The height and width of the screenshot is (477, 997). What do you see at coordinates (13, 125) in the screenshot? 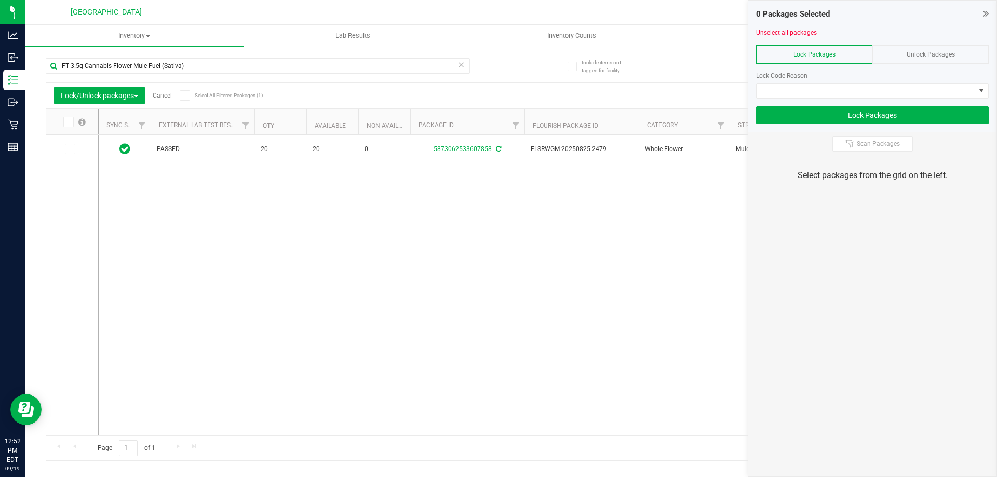
I see `inline-svg: Retail` at bounding box center [13, 125].